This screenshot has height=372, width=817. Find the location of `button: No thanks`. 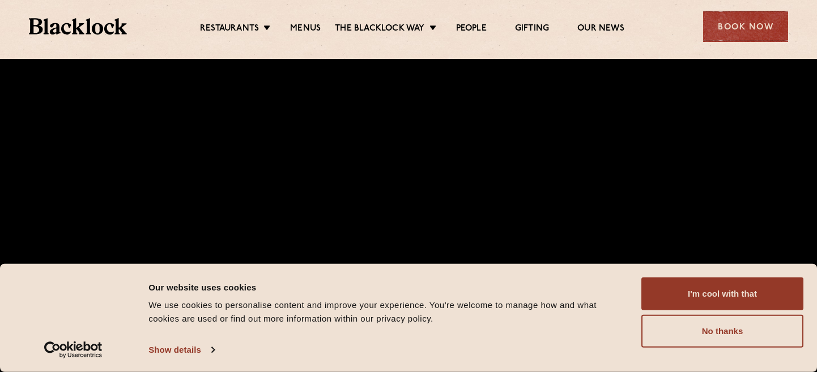

button: No thanks is located at coordinates (722, 331).